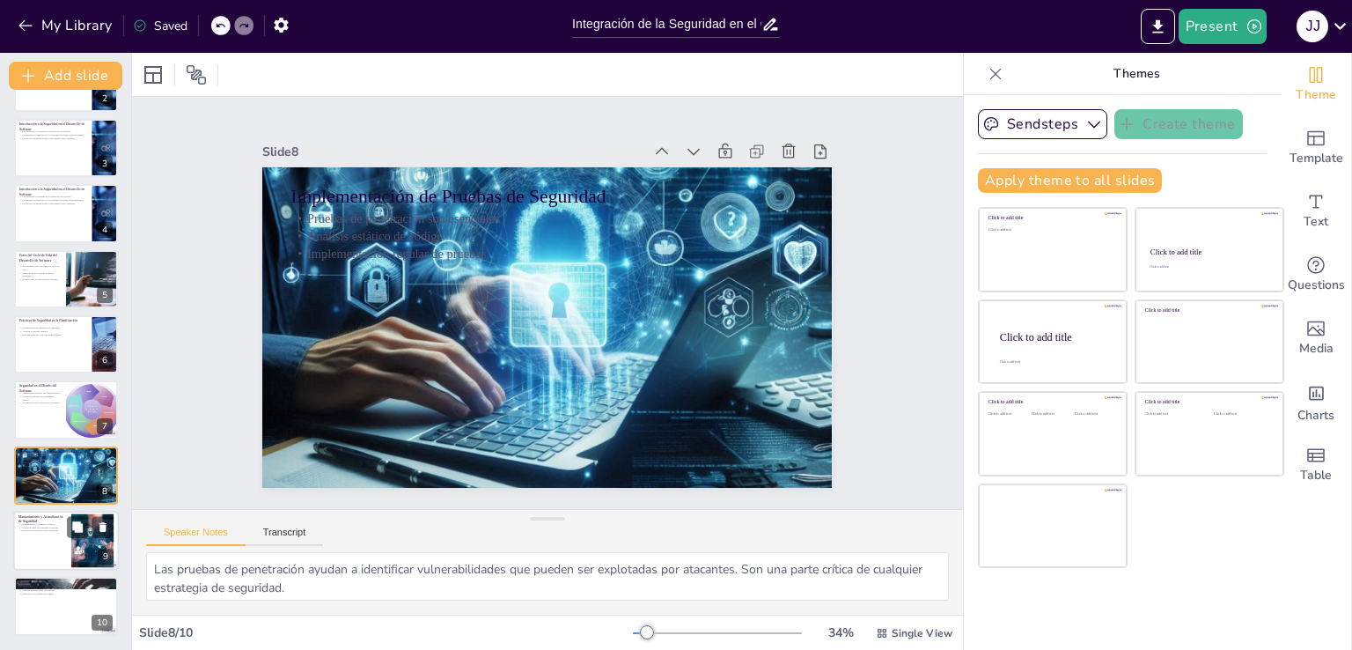 This screenshot has height=650, width=1352. What do you see at coordinates (1316, 465) in the screenshot?
I see `div: Add a table` at bounding box center [1316, 465].